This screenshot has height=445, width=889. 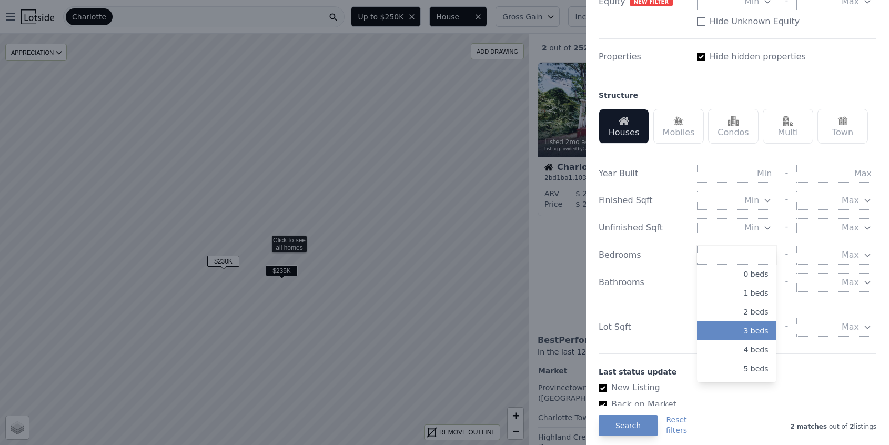 What do you see at coordinates (734, 126) in the screenshot?
I see `div: Condos` at bounding box center [734, 126].